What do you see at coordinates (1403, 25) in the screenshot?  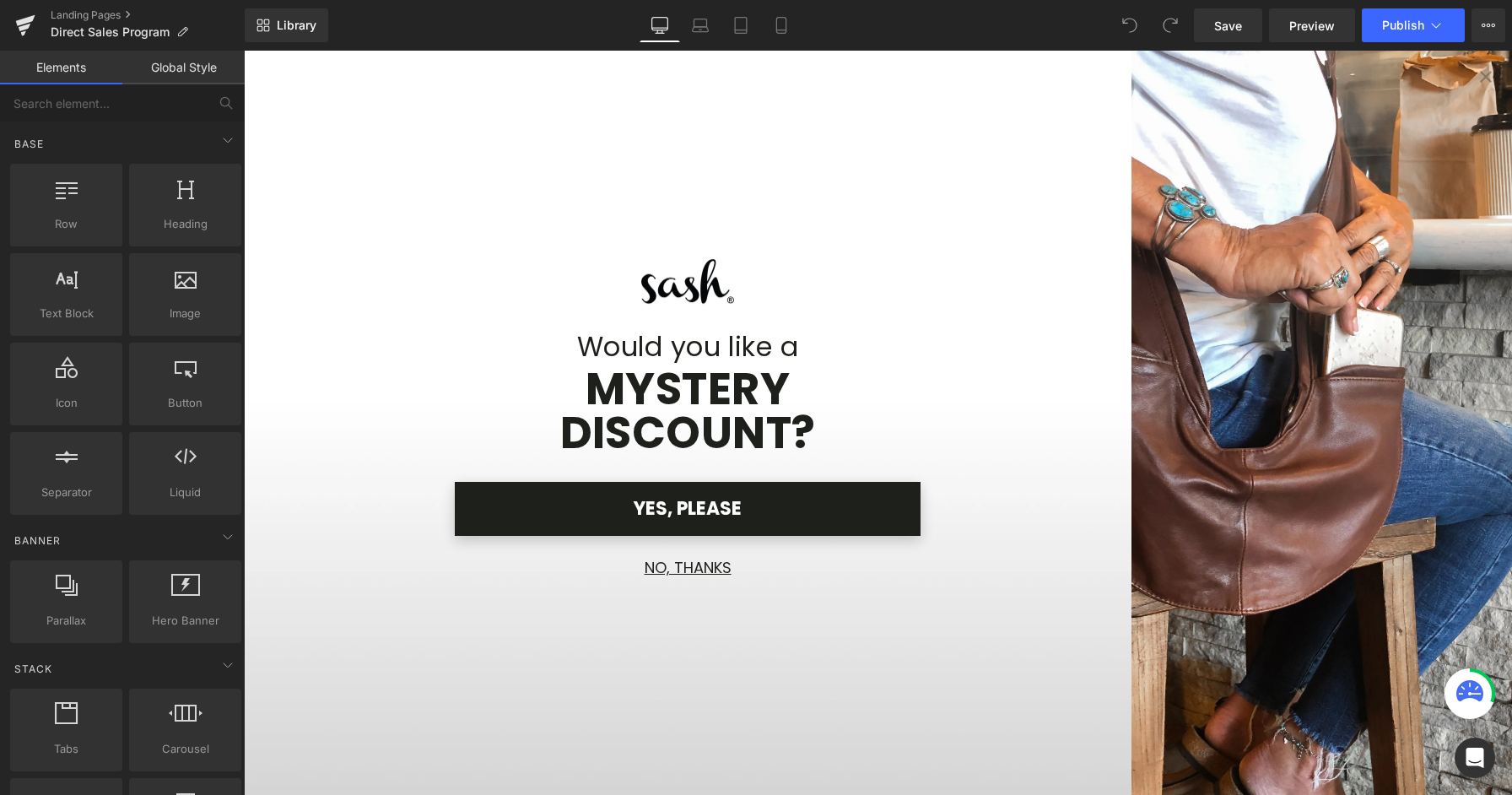 I see `span: Publish` at bounding box center [1403, 25].